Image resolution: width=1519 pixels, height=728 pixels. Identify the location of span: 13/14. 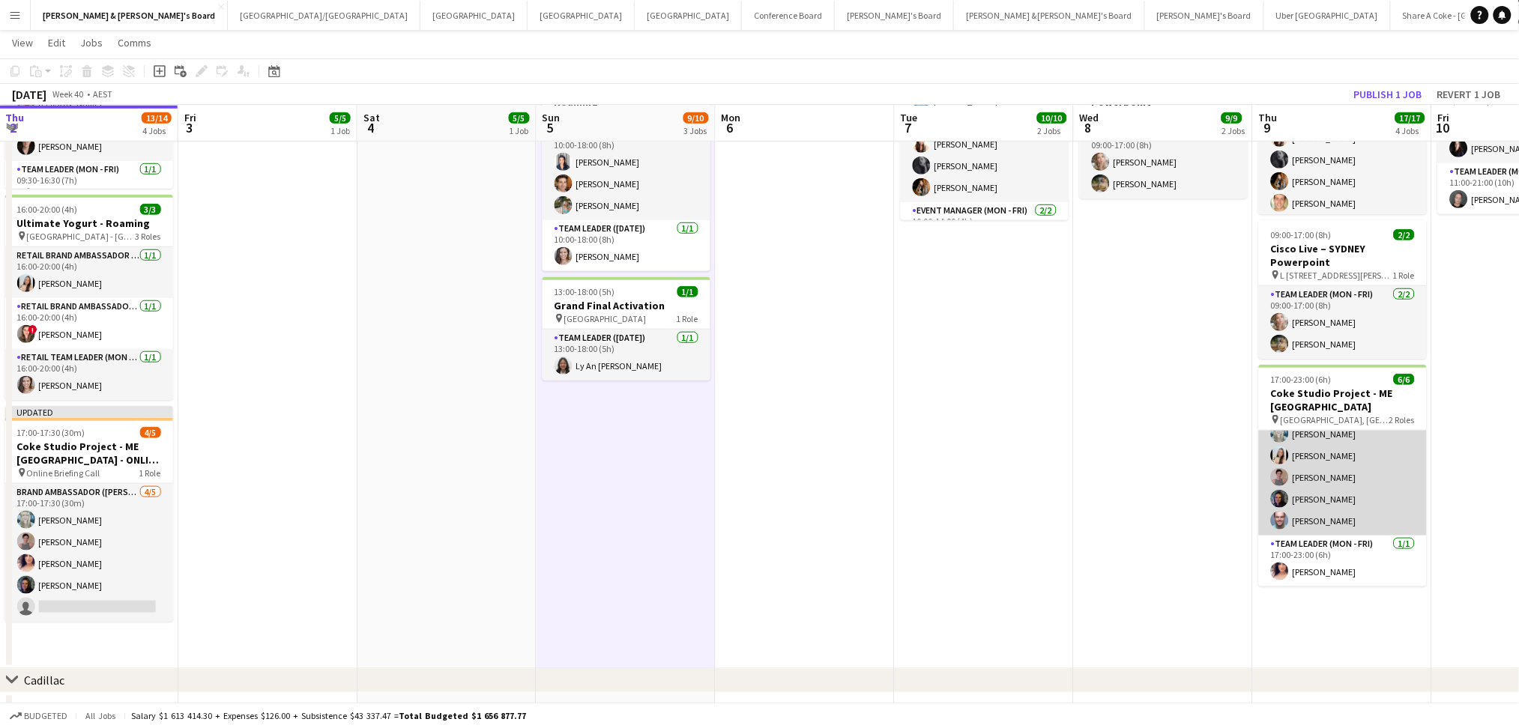
(157, 118).